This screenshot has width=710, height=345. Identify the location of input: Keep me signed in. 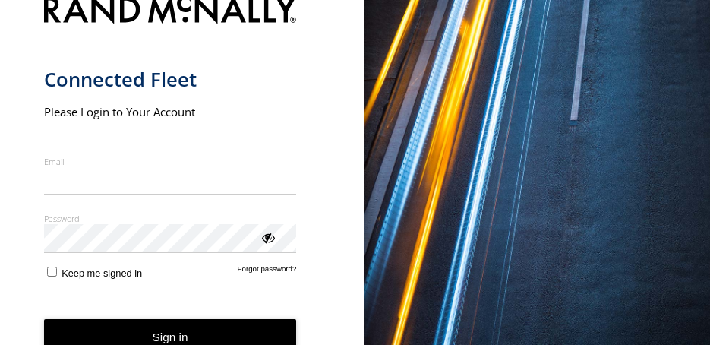
(52, 271).